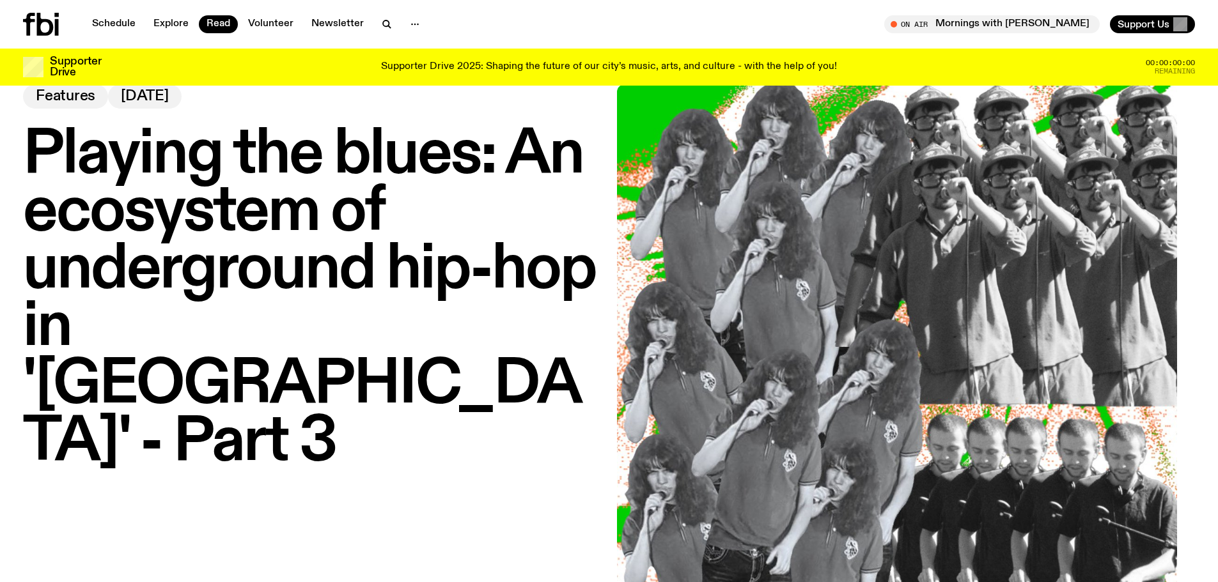 This screenshot has height=582, width=1218. I want to click on h3: Supporter Drive, so click(75, 67).